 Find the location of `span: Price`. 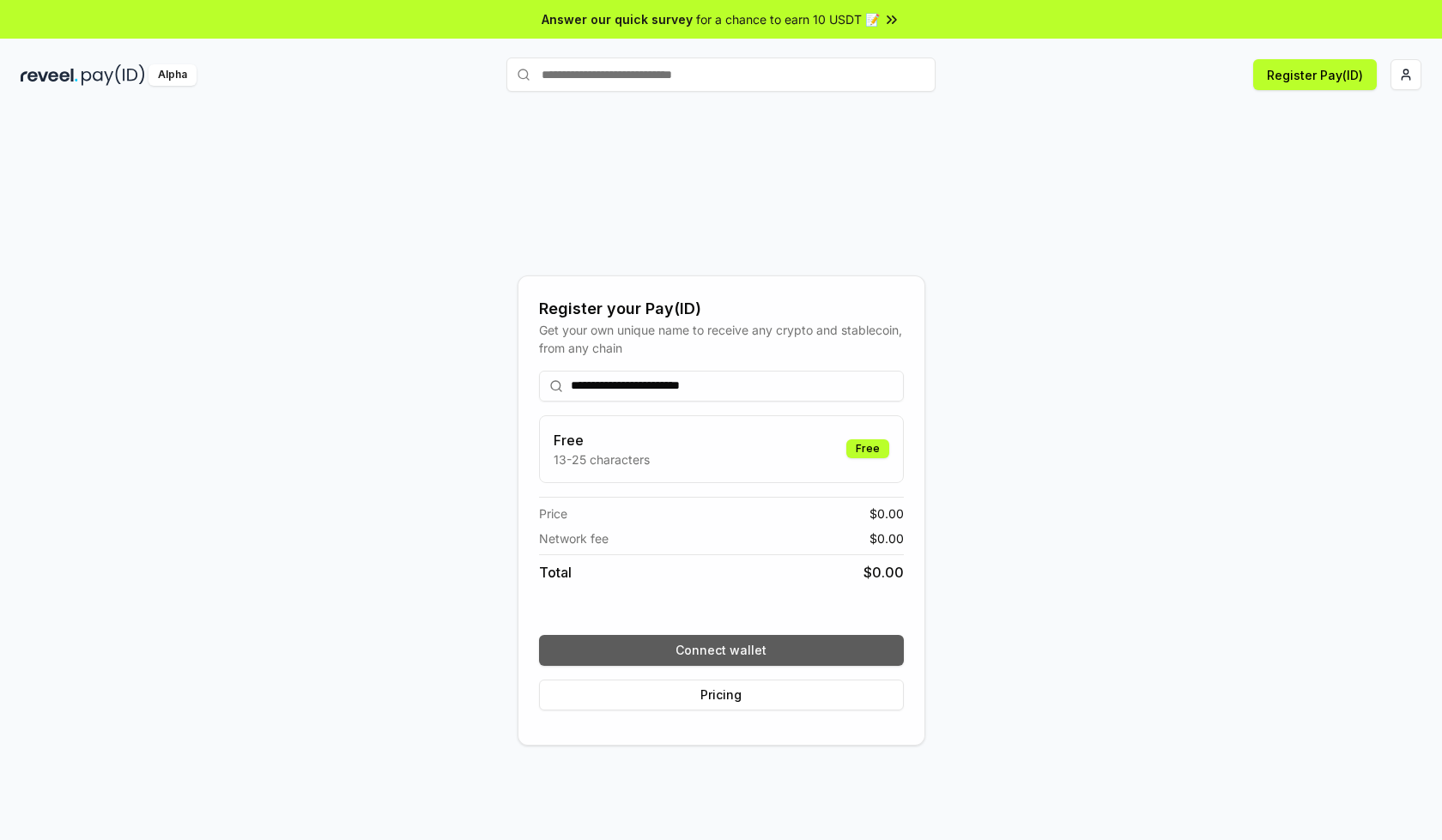

span: Price is located at coordinates (553, 513).